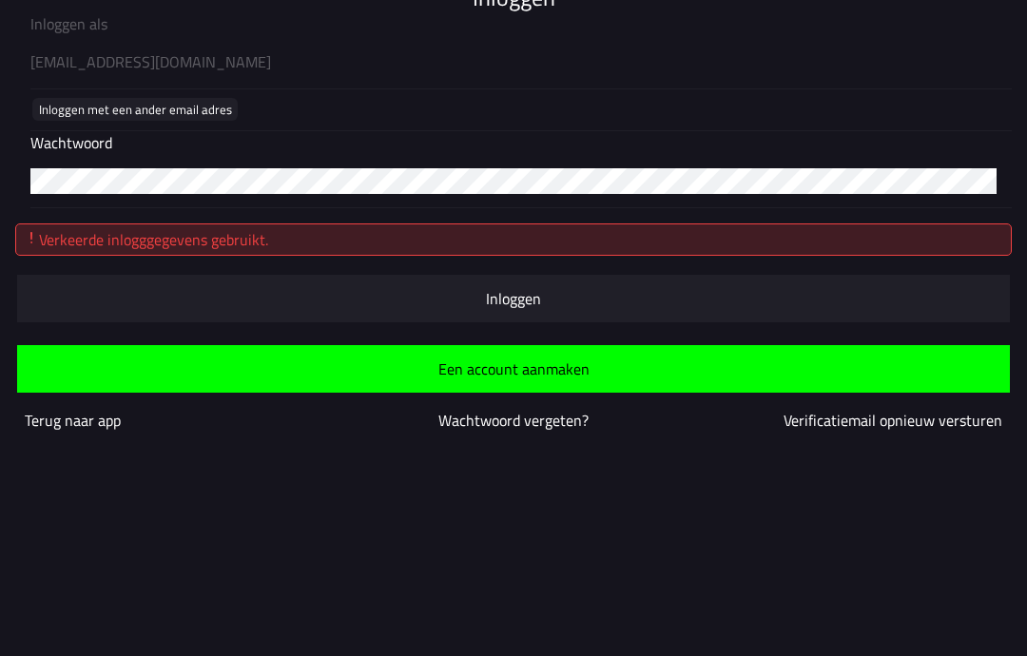 This screenshot has width=1027, height=656. What do you see at coordinates (513, 50) in the screenshot?
I see `ion-input: Inloggen als` at bounding box center [513, 50].